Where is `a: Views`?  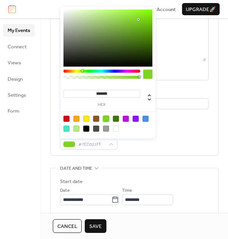 a: Views is located at coordinates (19, 62).